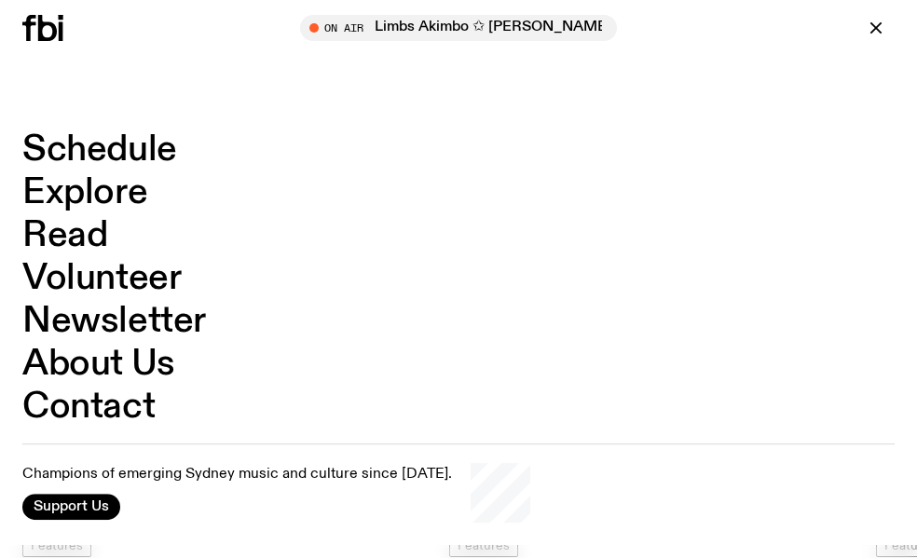  Describe the element at coordinates (102, 278) in the screenshot. I see `a: Volunteer` at that location.